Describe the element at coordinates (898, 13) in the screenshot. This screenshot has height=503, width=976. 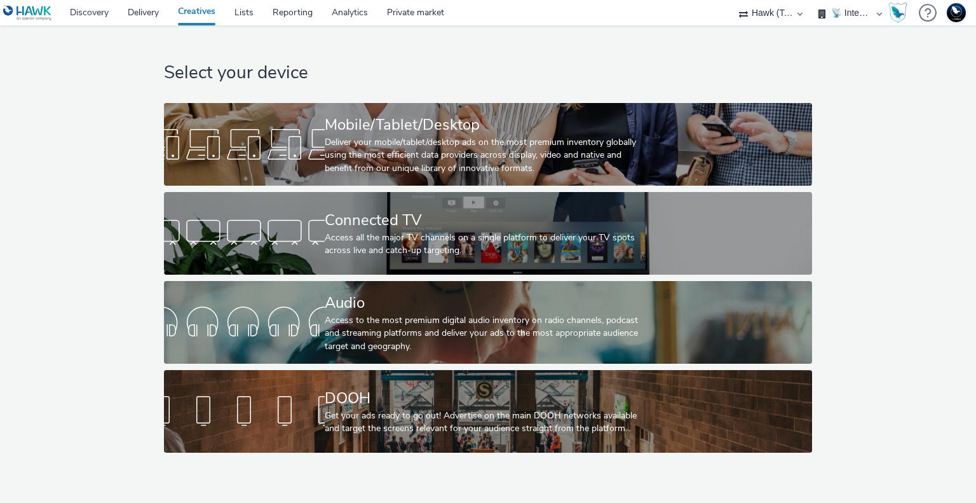
I see `img: Hawk Academy` at that location.